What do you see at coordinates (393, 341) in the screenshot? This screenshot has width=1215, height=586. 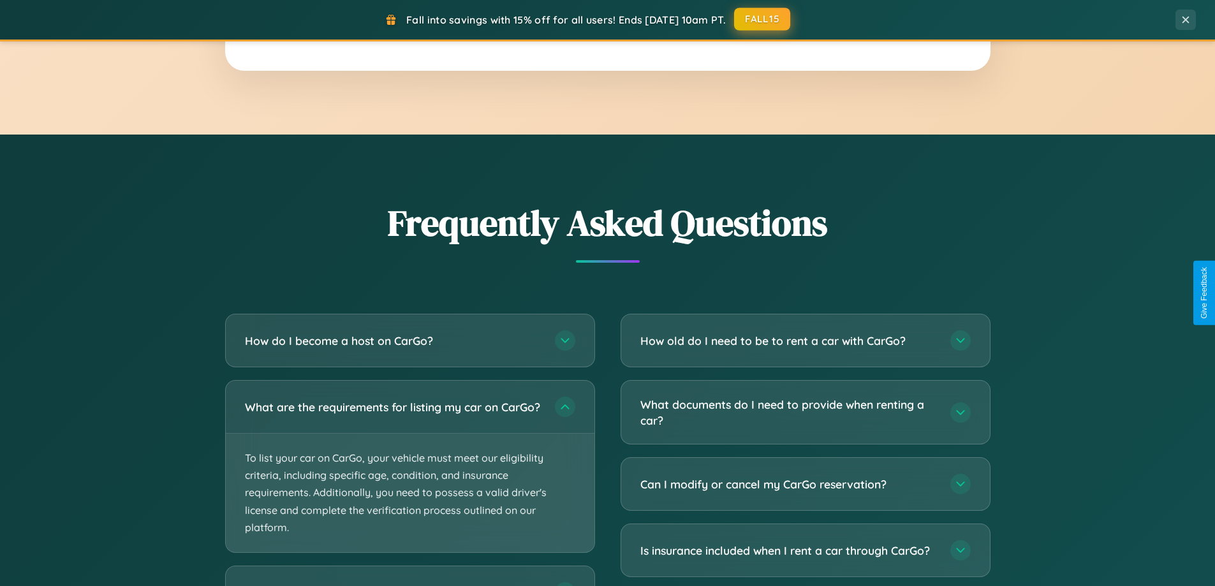 I see `h3: How do I become a host on CarGo?` at bounding box center [393, 341].